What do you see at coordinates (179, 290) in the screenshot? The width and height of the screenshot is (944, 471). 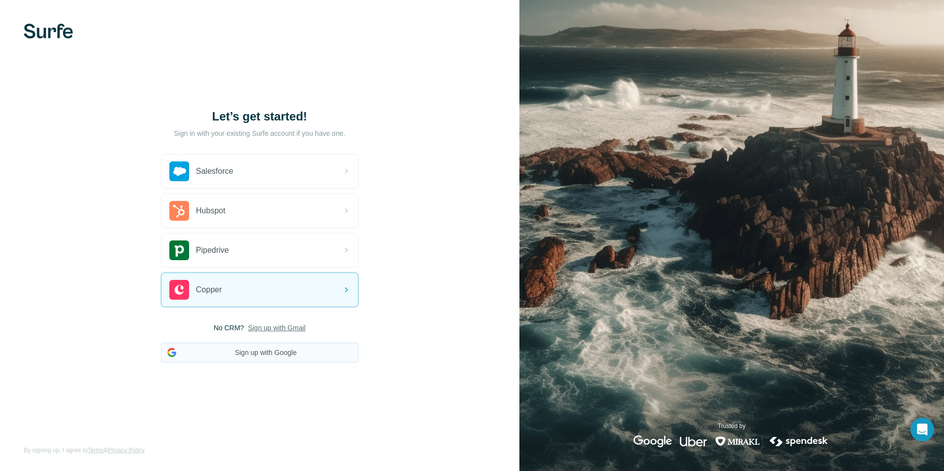 I see `img: copper's logo` at bounding box center [179, 290].